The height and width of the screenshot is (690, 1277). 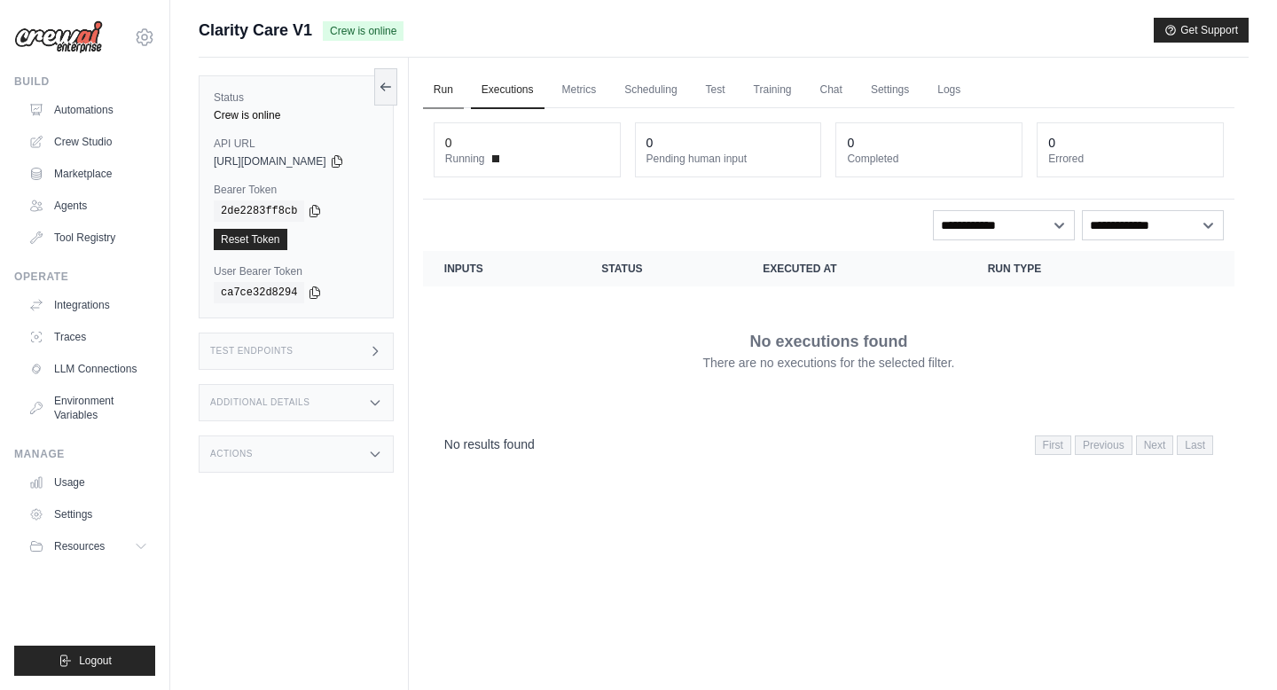 I want to click on code: ca7ce32d8294, so click(x=259, y=293).